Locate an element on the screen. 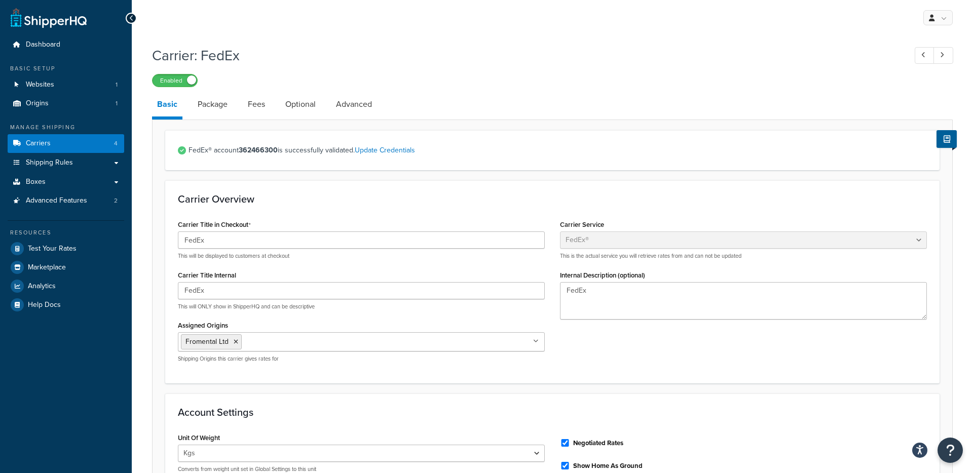 This screenshot has width=973, height=473. a: Basic is located at coordinates (167, 106).